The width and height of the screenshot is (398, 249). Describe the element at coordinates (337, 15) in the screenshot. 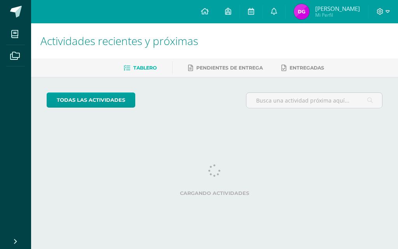

I see `span: Mi Perfil` at that location.